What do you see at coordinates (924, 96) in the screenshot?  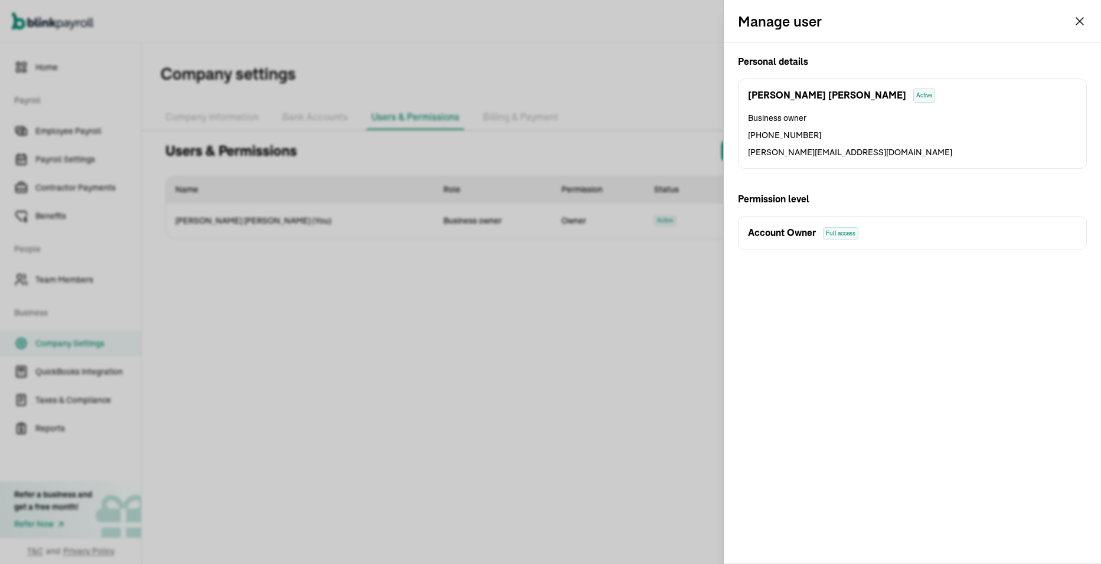 I see `span: Active` at bounding box center [924, 96].